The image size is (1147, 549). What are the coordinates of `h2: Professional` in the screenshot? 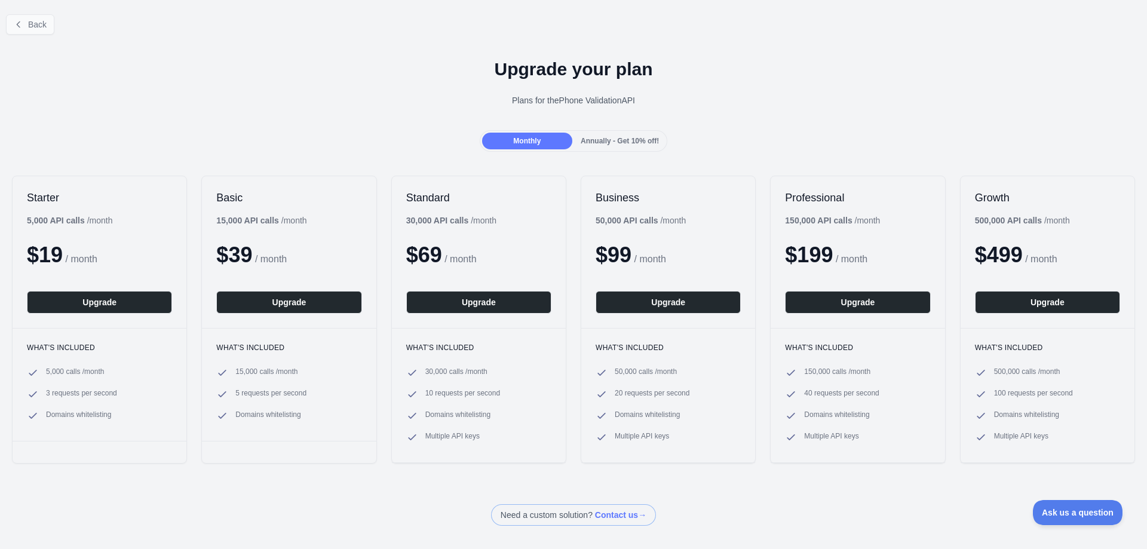 It's located at (857, 198).